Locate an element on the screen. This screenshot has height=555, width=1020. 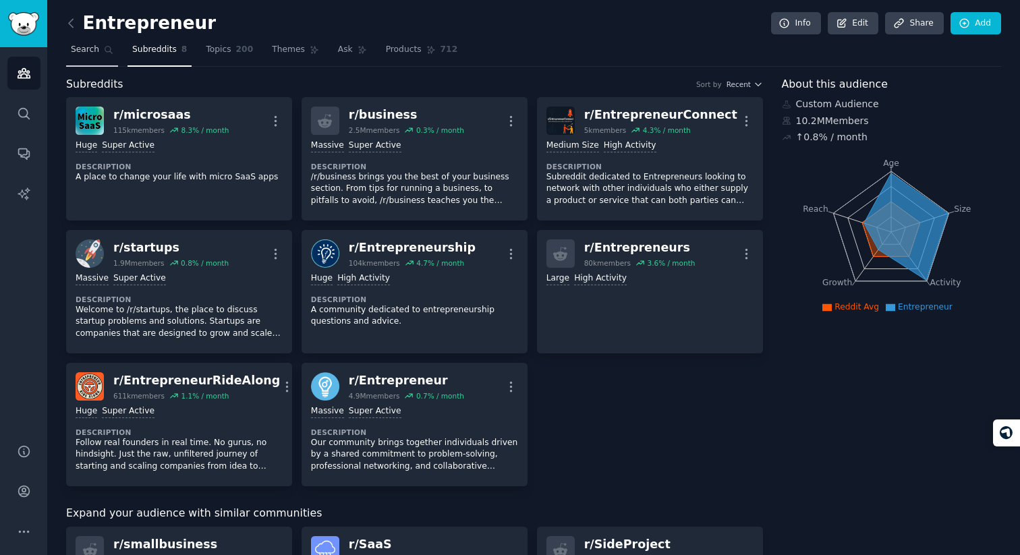
a: Ask is located at coordinates (352, 53).